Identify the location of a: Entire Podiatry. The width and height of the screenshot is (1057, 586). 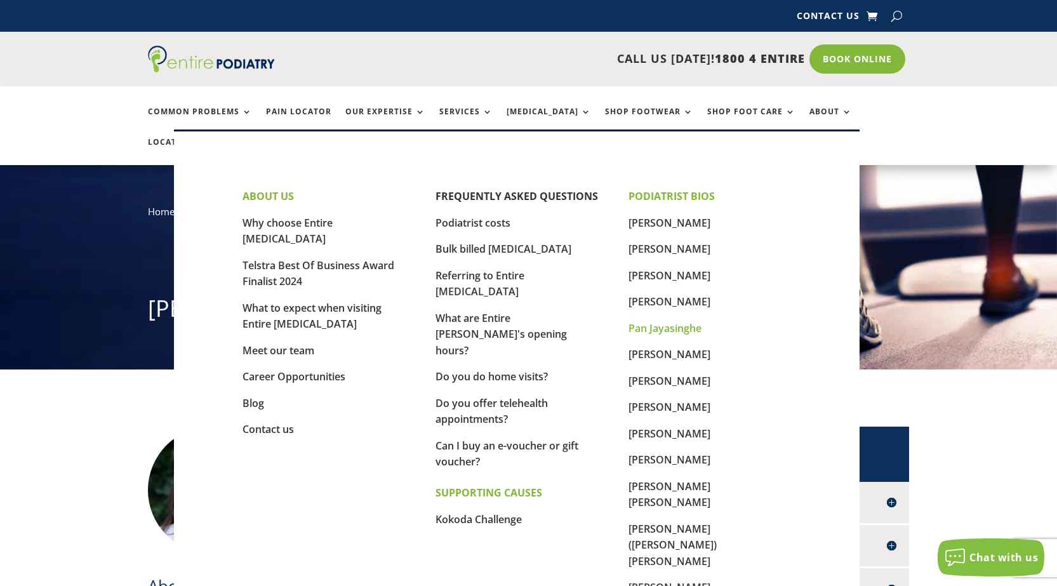
(211, 69).